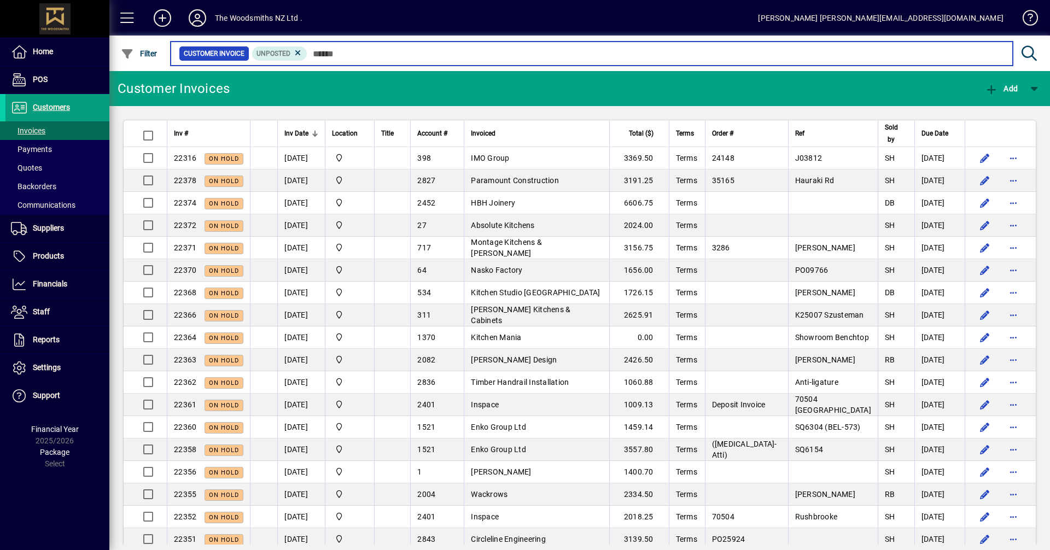 This screenshot has width=1050, height=550. What do you see at coordinates (55, 429) in the screenshot?
I see `span: Financial Year` at bounding box center [55, 429].